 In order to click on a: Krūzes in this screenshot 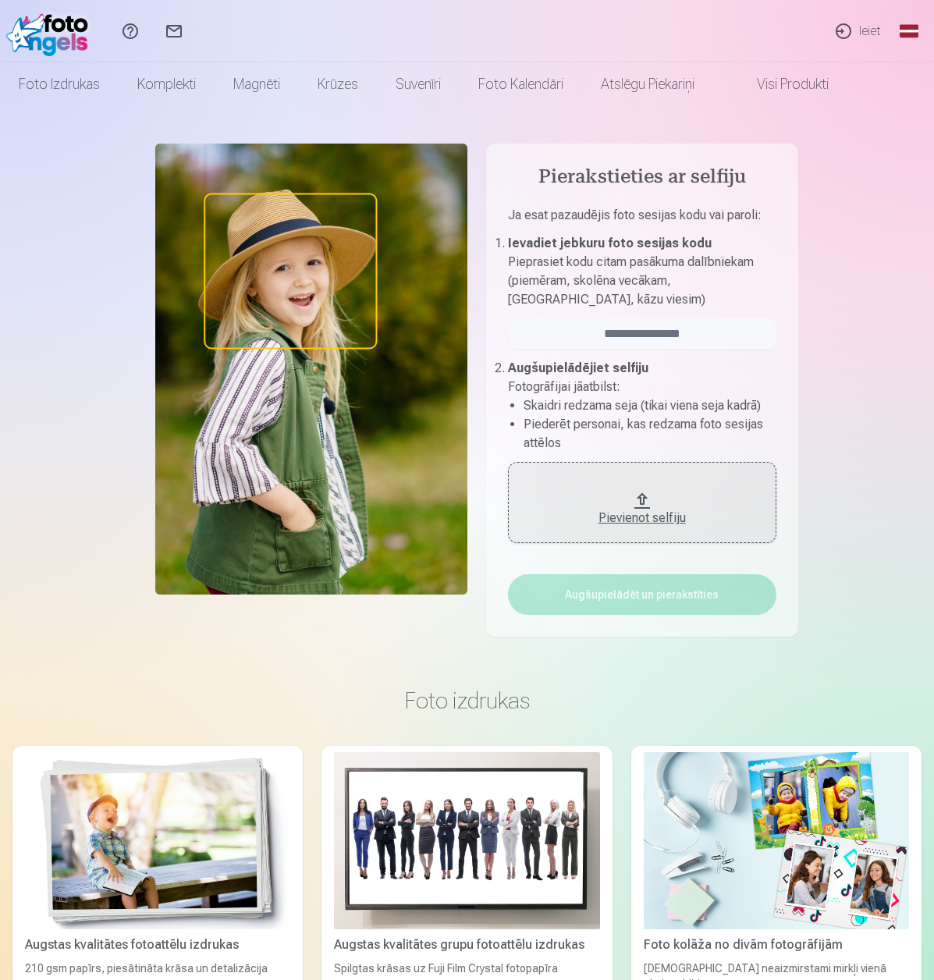, I will do `click(338, 84)`.